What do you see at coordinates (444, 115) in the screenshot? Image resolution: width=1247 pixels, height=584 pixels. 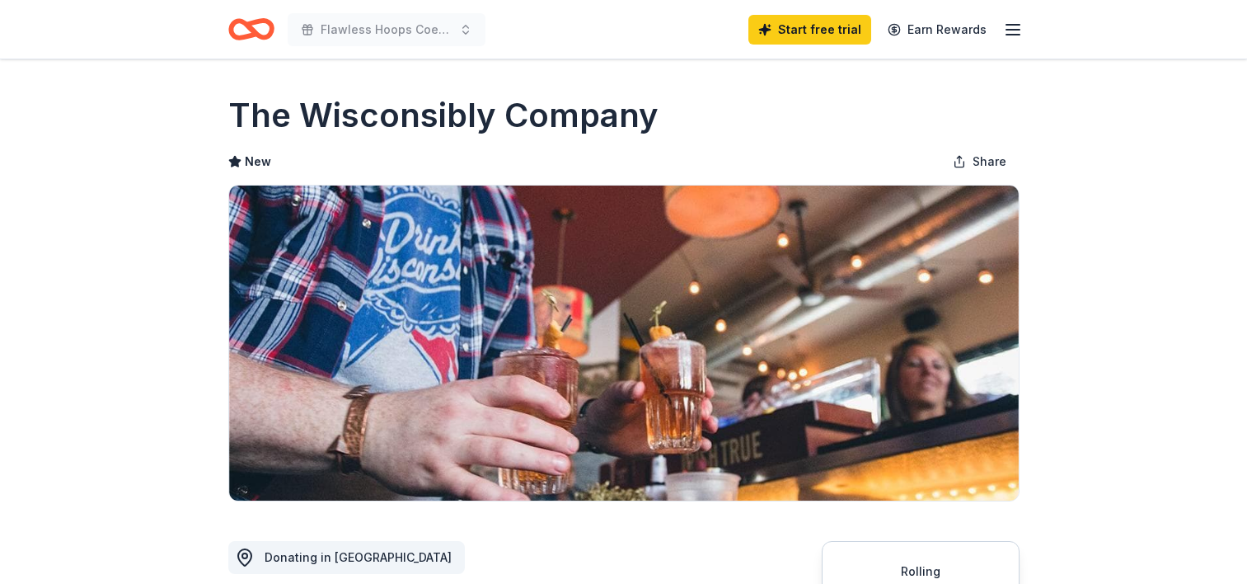 I see `h1: The Wisconsibly Company` at bounding box center [444, 115].